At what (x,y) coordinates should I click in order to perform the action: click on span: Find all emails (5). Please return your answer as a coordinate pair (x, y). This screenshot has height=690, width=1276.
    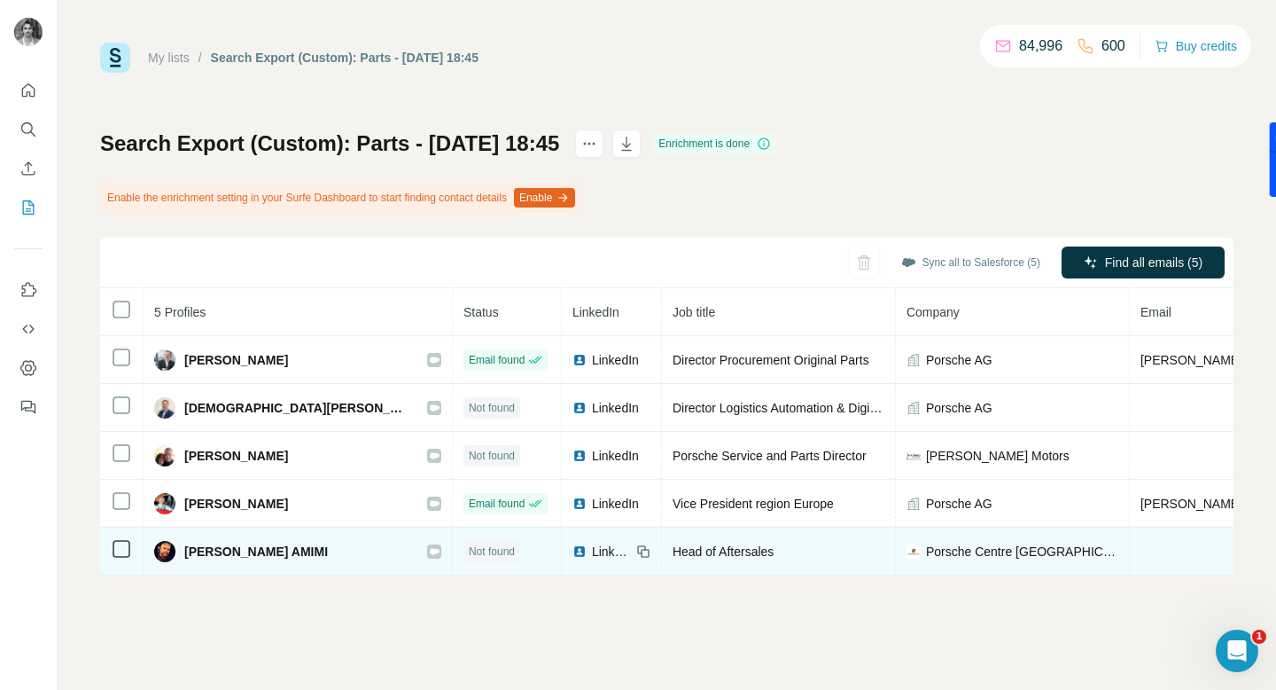
    Looking at the image, I should click on (1154, 262).